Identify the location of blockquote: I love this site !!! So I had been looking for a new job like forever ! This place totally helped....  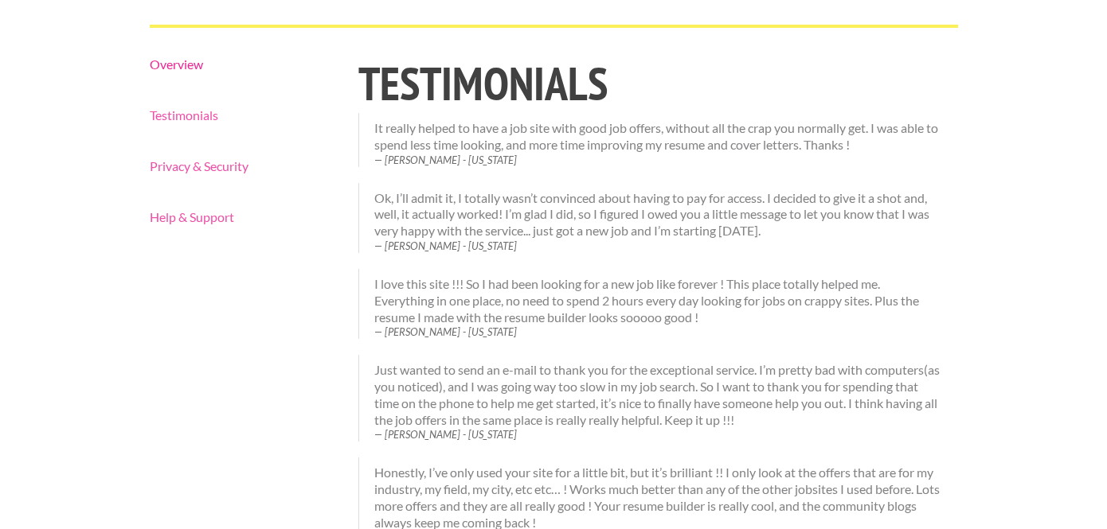
(658, 304).